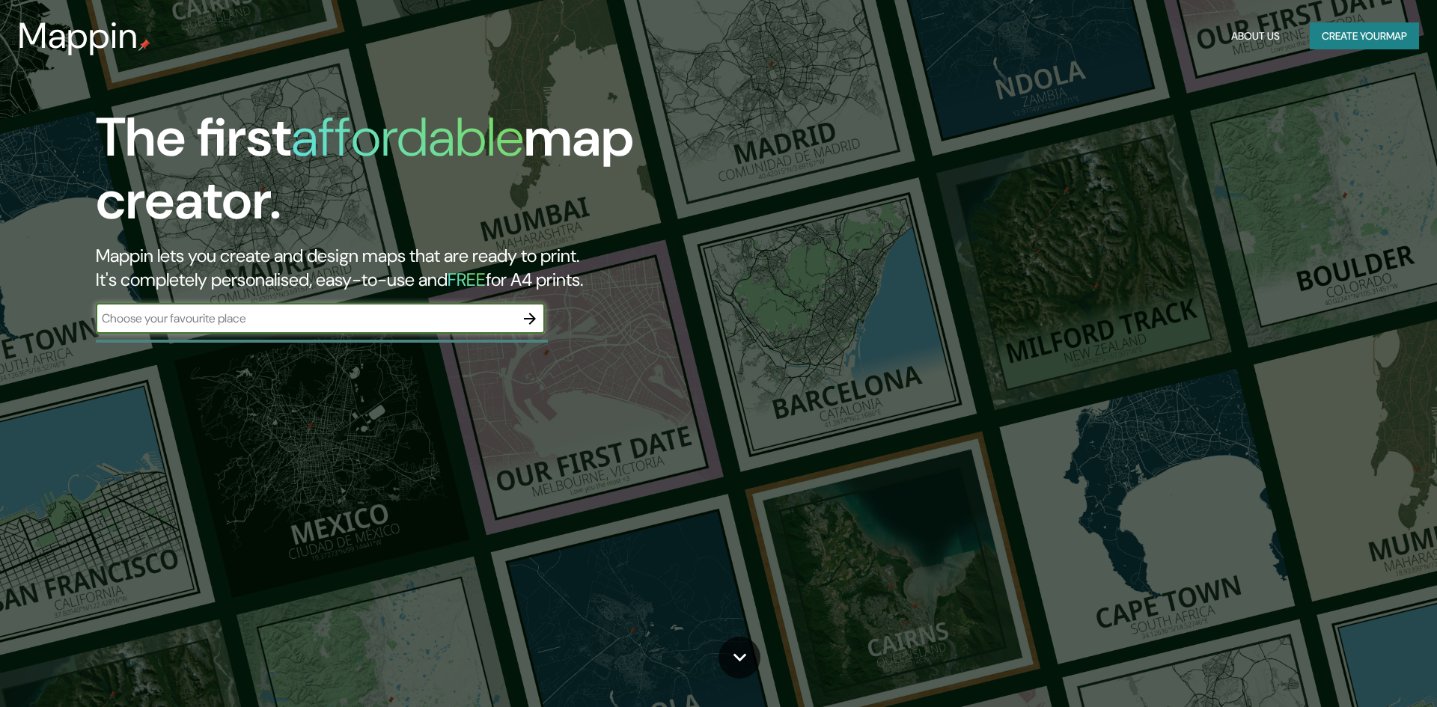  Describe the element at coordinates (455, 268) in the screenshot. I see `h2: Mappin lets you create and design maps that are ready to print. It's completely personalised, eas...` at that location.